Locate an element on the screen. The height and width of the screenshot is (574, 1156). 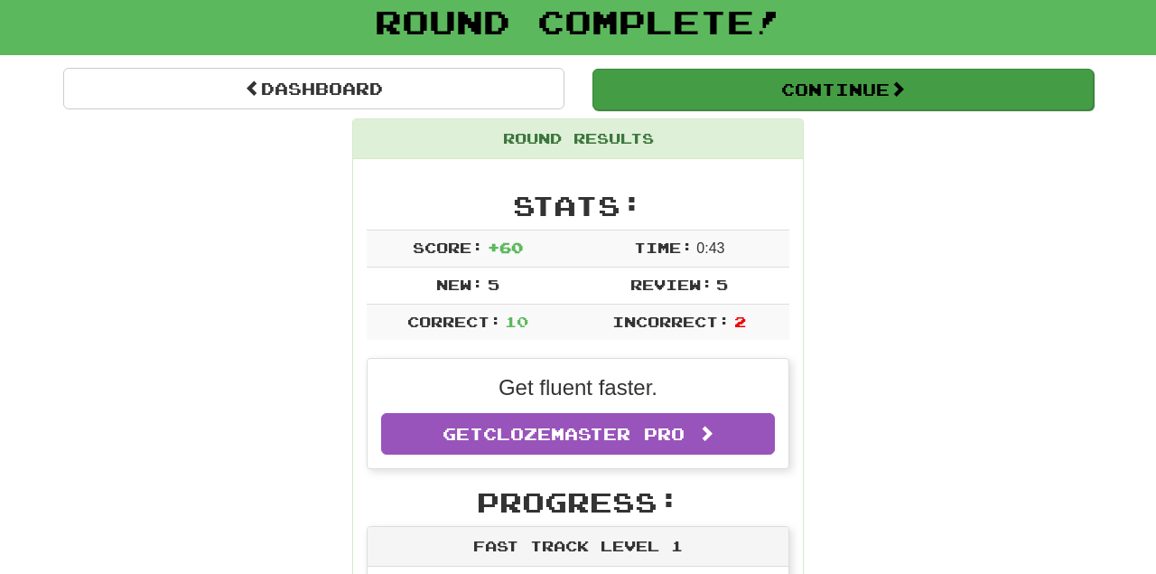
button: Continue is located at coordinates (843, 89).